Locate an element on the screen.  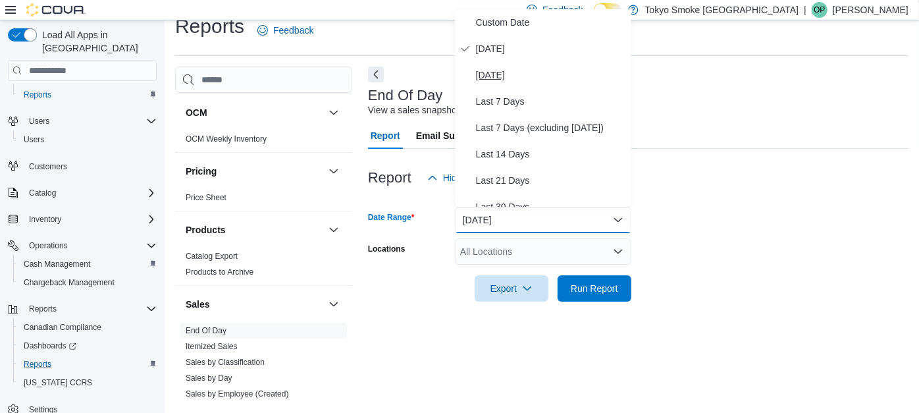
button: Pricing is located at coordinates (254, 171).